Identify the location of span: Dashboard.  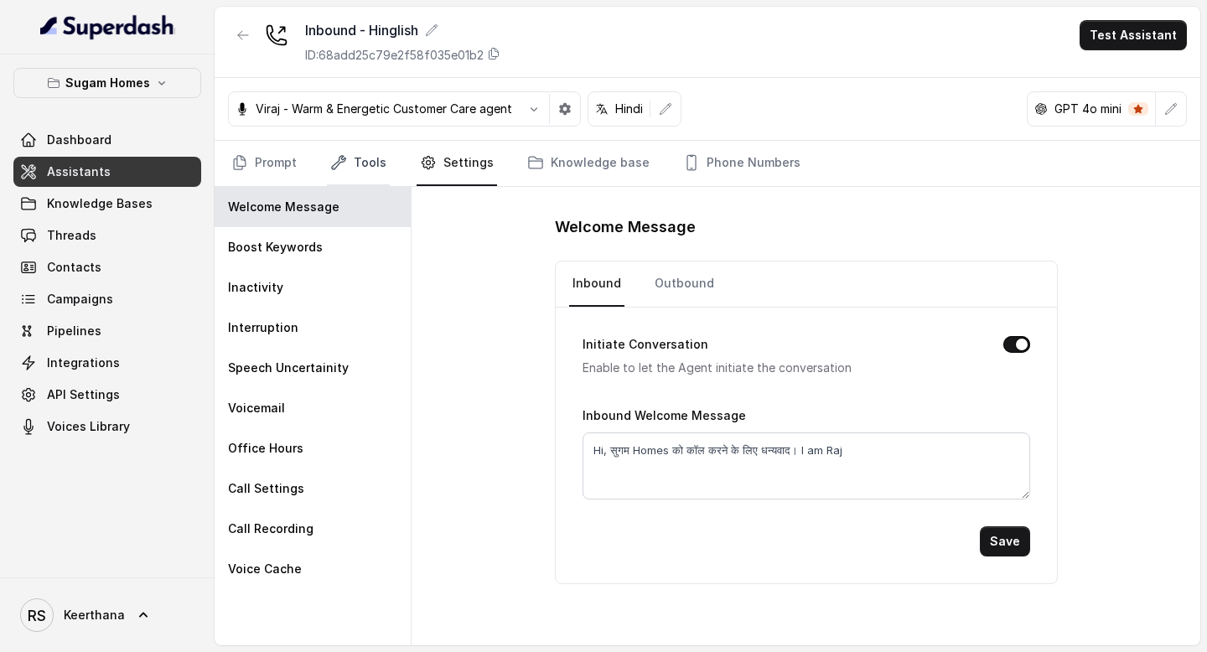
(79, 140).